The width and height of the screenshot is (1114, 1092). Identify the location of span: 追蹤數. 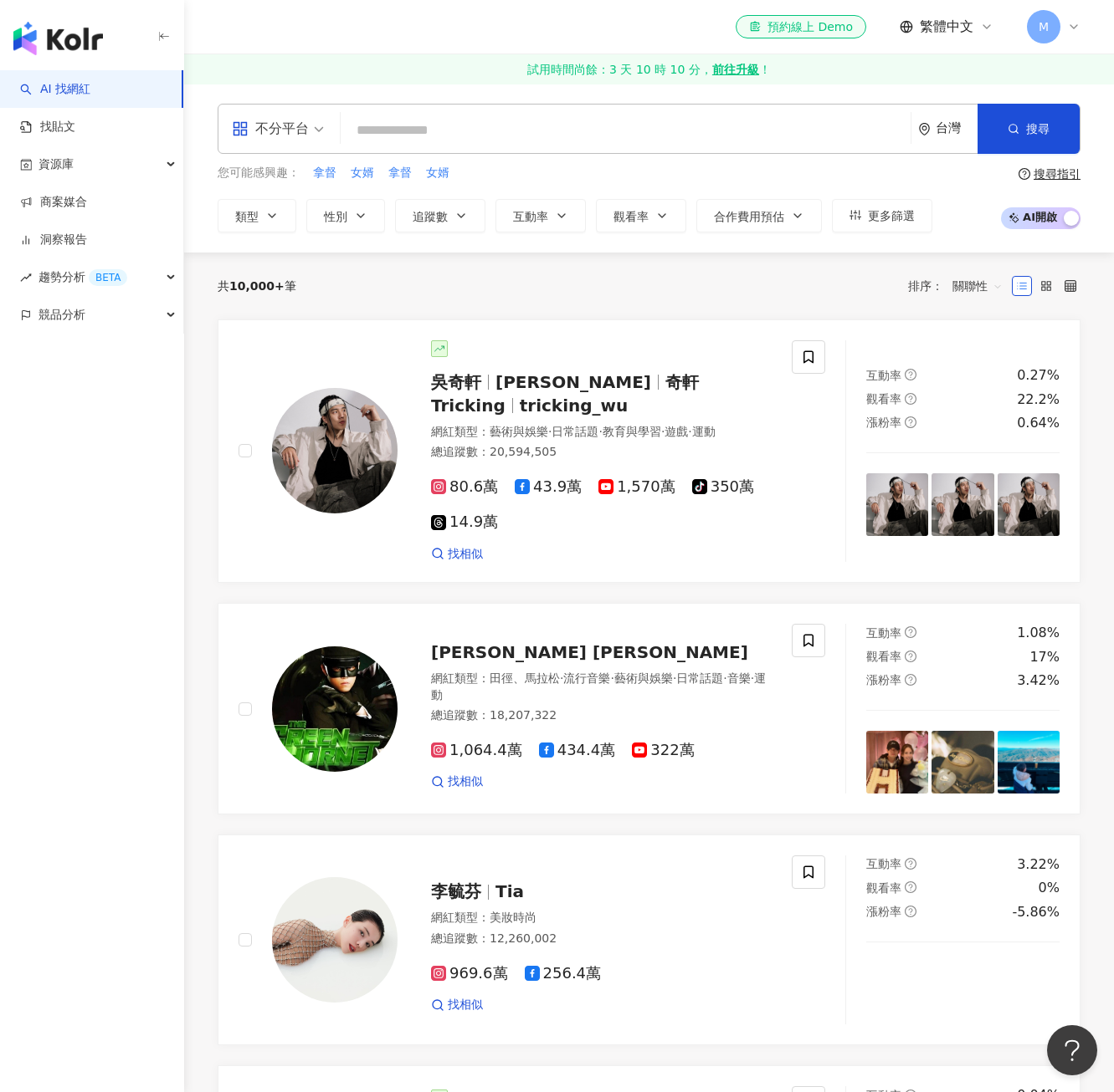
(430, 216).